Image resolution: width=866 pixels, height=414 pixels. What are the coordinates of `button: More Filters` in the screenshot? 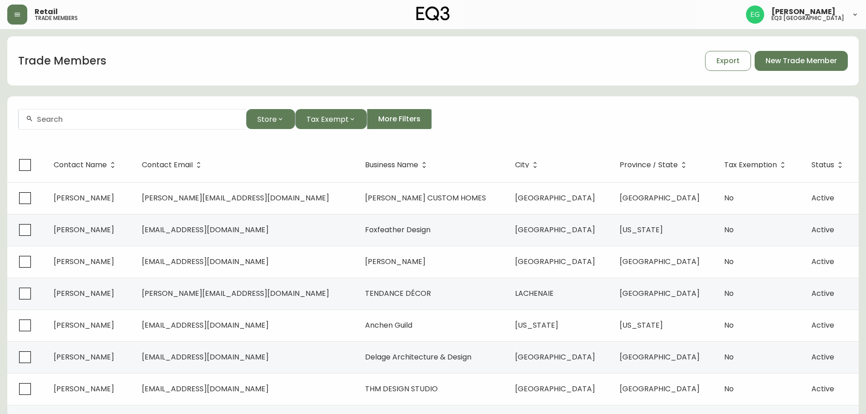 It's located at (399, 119).